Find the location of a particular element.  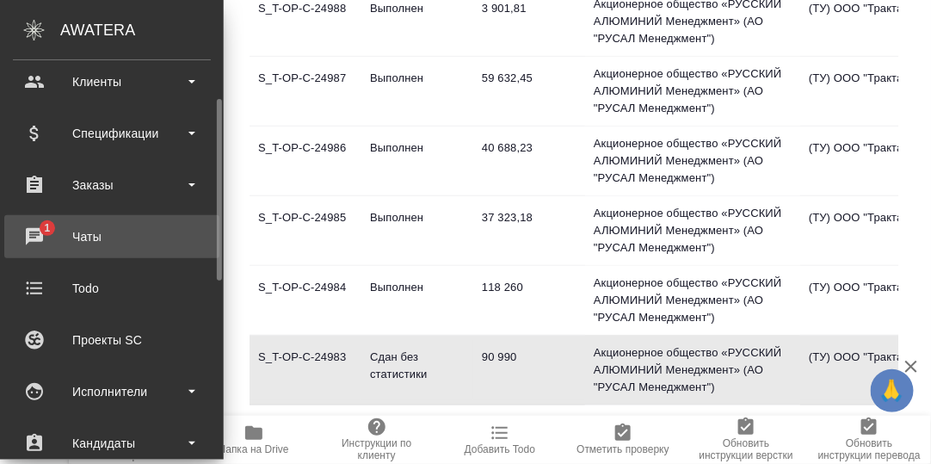

span: Добавить Todo is located at coordinates (500, 449).